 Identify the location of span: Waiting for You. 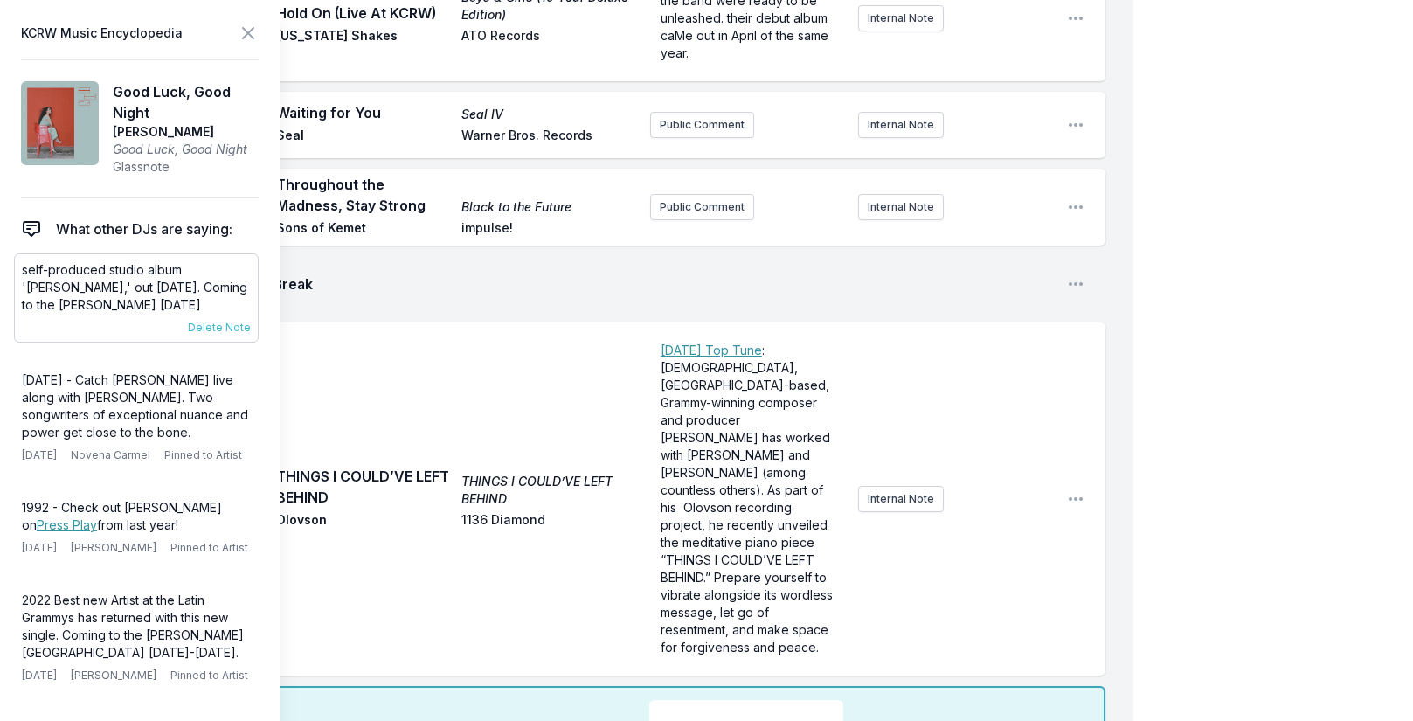
(363, 113).